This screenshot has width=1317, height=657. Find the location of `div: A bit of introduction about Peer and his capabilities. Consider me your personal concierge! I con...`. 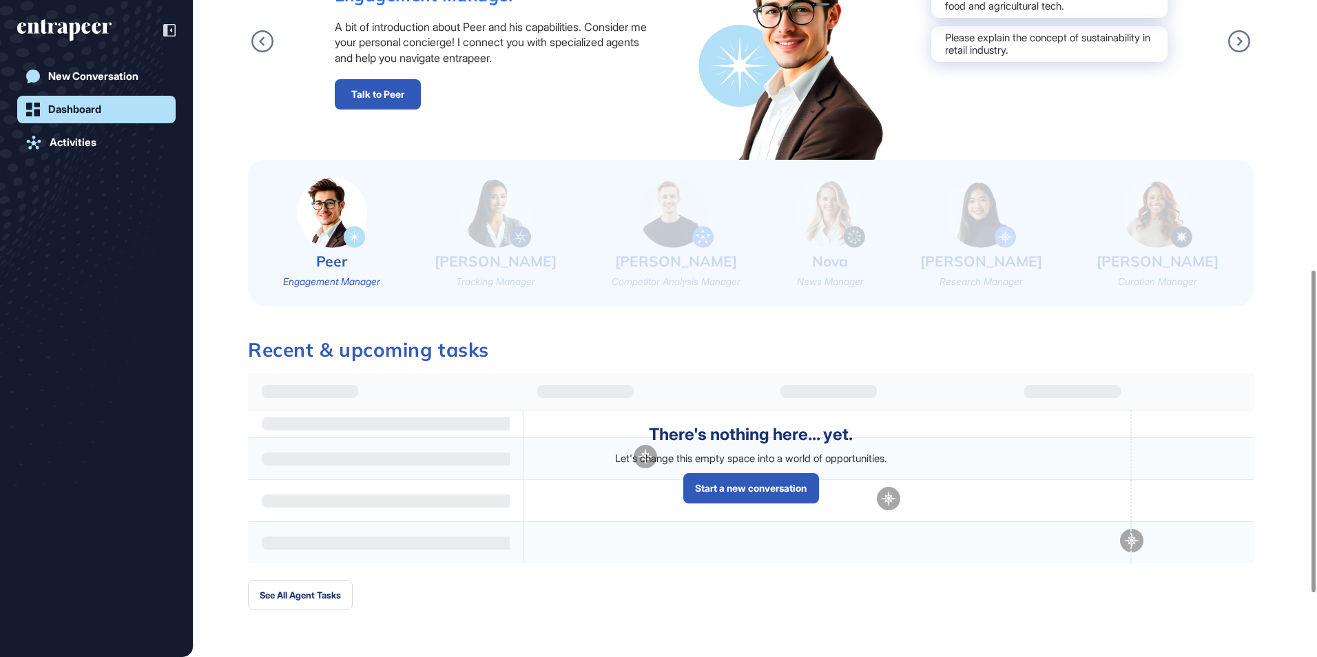

div: A bit of introduction about Peer and his capabilities. Consider me your personal concierge! I con... is located at coordinates (495, 42).